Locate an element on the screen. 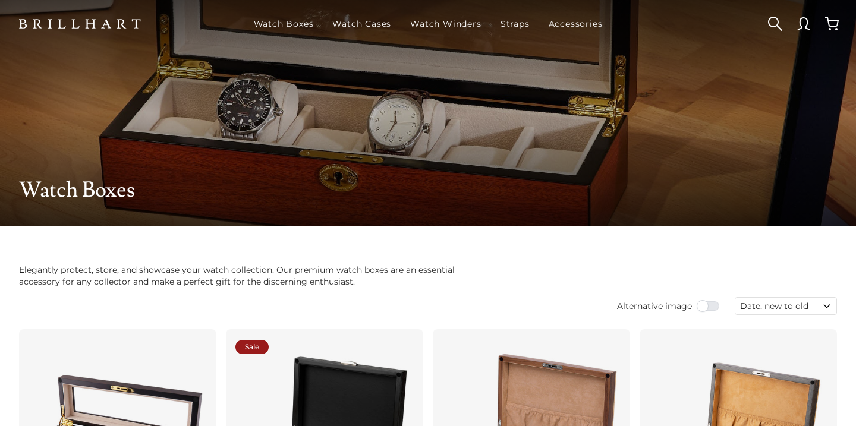  a: Watch Cases is located at coordinates (361, 24).